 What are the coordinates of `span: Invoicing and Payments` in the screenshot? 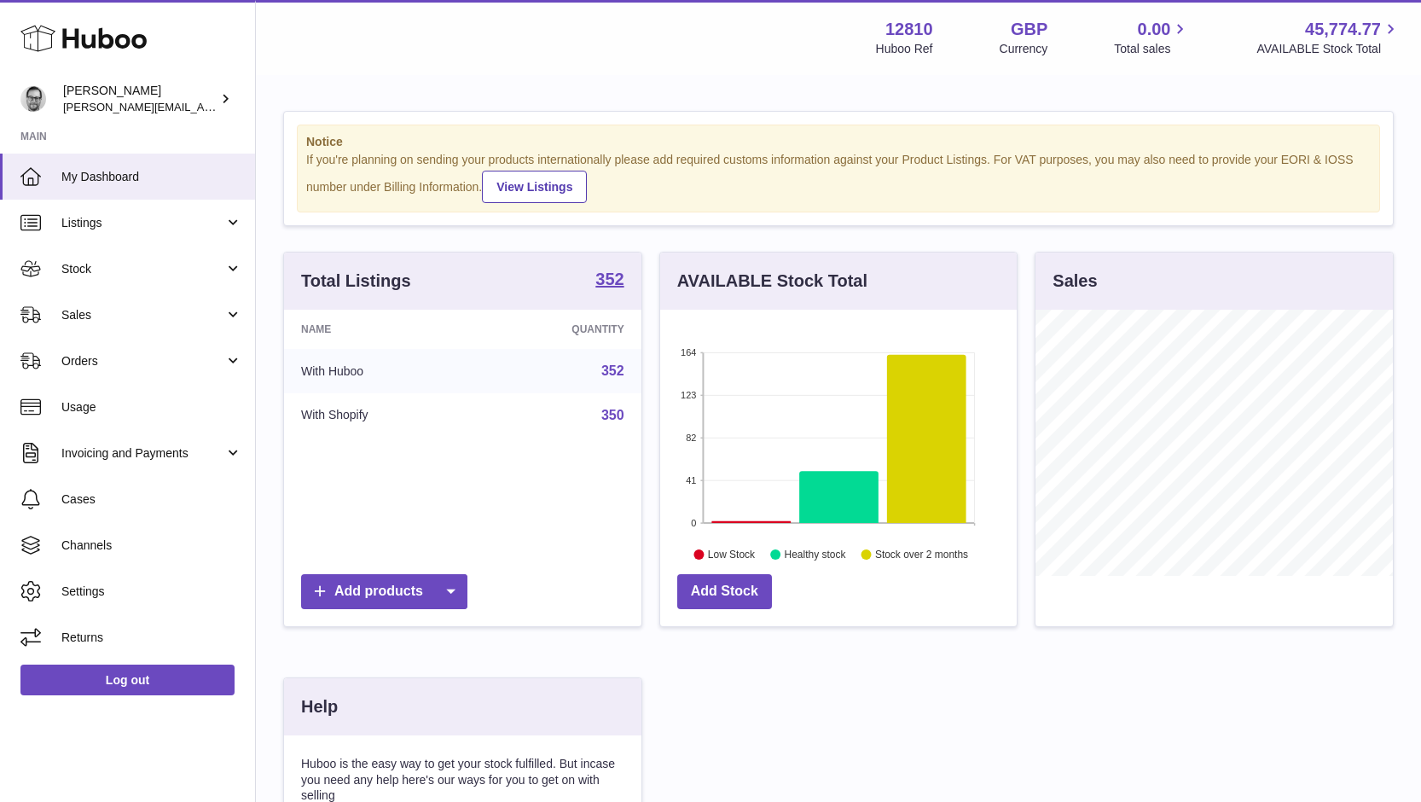 It's located at (142, 453).